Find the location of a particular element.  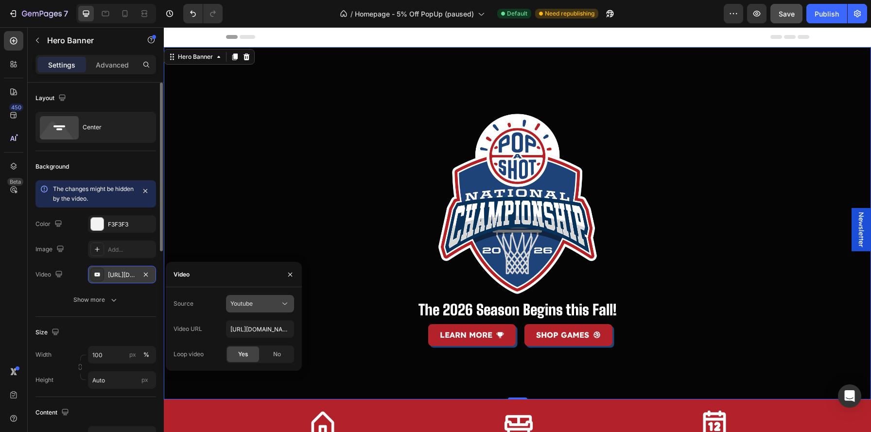

a: SHOP GAMES is located at coordinates (404, 308).